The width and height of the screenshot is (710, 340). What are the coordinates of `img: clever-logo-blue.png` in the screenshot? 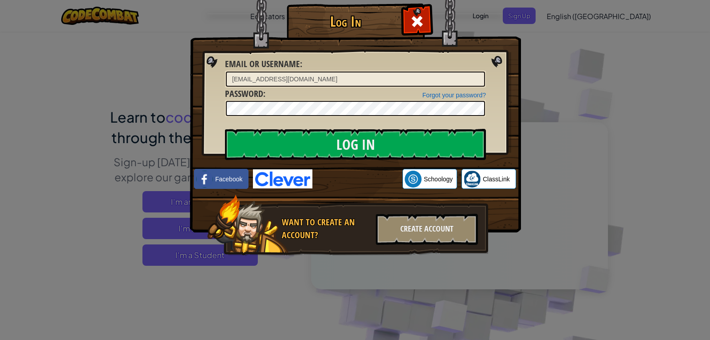 It's located at (283, 178).